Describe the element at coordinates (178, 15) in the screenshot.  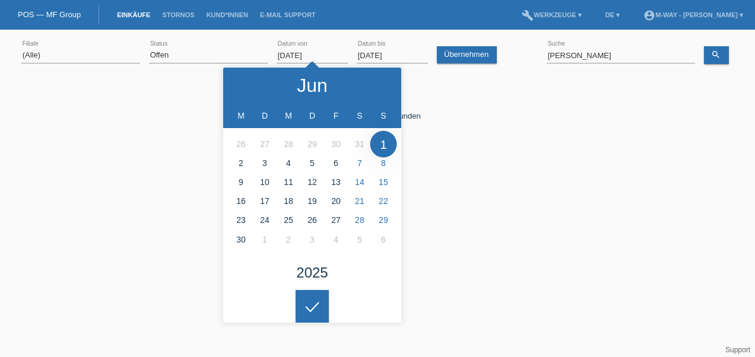
I see `a: Stornos` at that location.